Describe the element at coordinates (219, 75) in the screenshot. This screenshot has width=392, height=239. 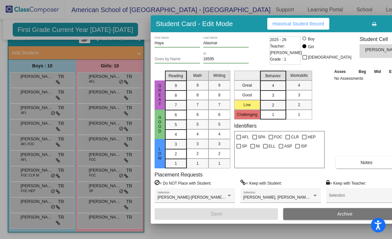
I see `span: Writing` at that location.